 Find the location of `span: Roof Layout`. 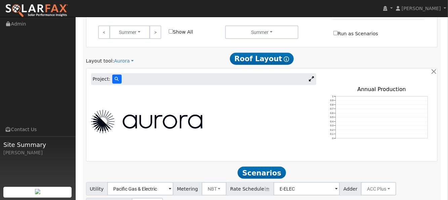

span: Roof Layout is located at coordinates (262, 59).